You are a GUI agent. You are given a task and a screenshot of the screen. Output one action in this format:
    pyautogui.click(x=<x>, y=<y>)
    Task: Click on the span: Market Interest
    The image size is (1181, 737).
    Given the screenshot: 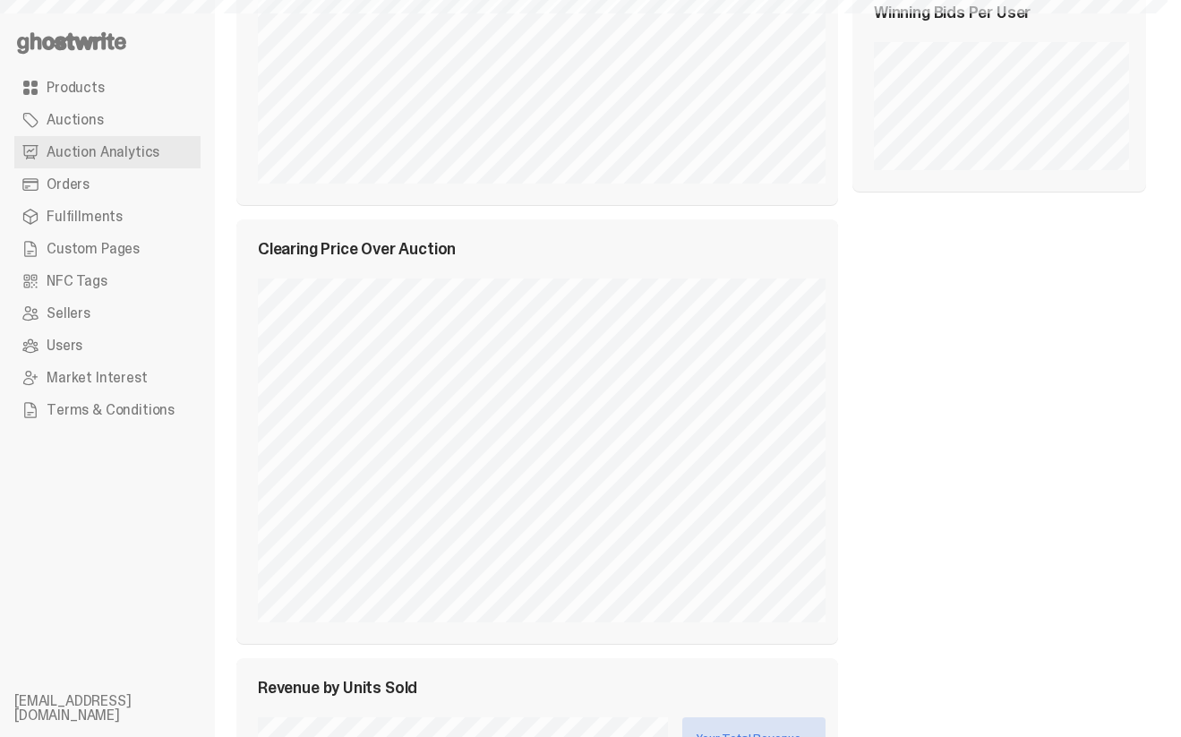 What is the action you would take?
    pyautogui.click(x=97, y=378)
    